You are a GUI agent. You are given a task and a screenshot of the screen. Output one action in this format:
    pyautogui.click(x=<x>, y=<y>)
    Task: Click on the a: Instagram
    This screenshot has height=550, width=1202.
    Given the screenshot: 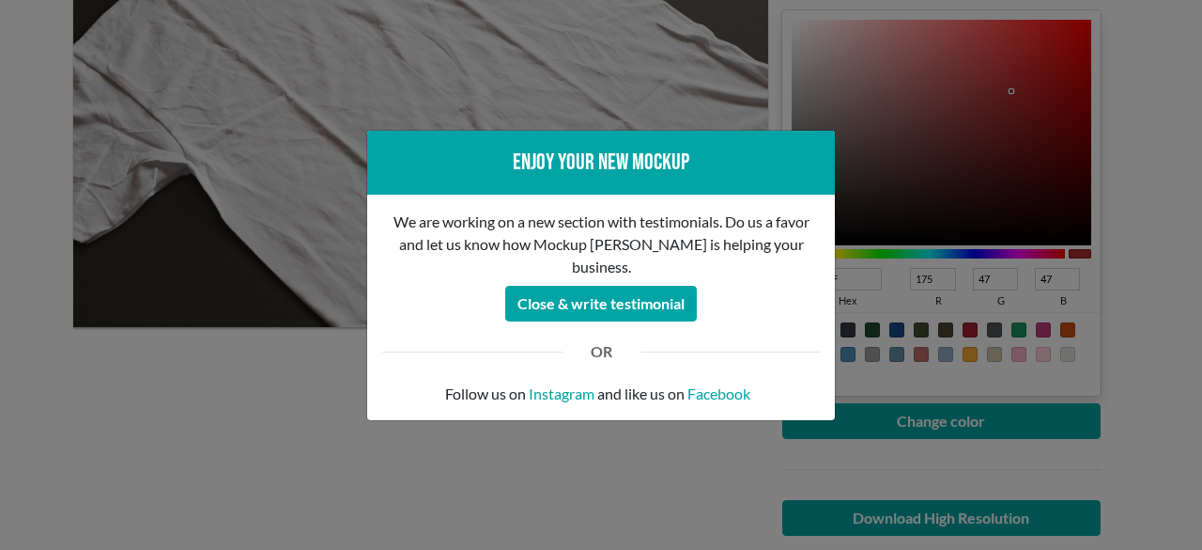 What is the action you would take?
    pyautogui.click(x=562, y=394)
    